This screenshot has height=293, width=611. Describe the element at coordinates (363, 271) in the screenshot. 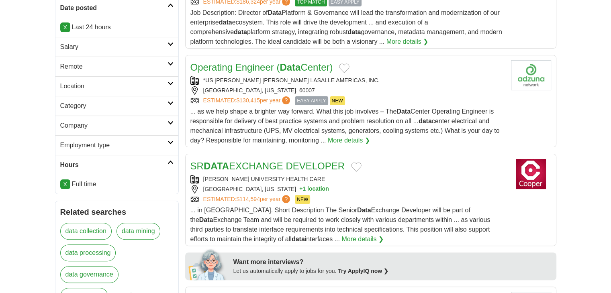

I see `a: Try ApplyIQ now ❯` at that location.